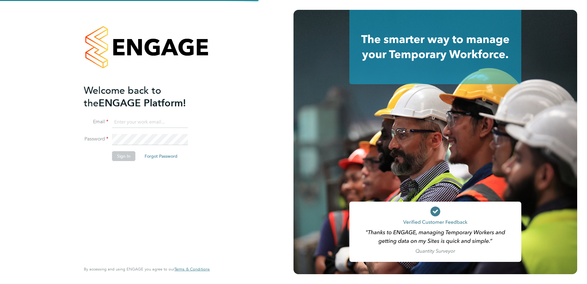 Image resolution: width=587 pixels, height=284 pixels. Describe the element at coordinates (122, 97) in the screenshot. I see `span: Welcome back to the` at that location.